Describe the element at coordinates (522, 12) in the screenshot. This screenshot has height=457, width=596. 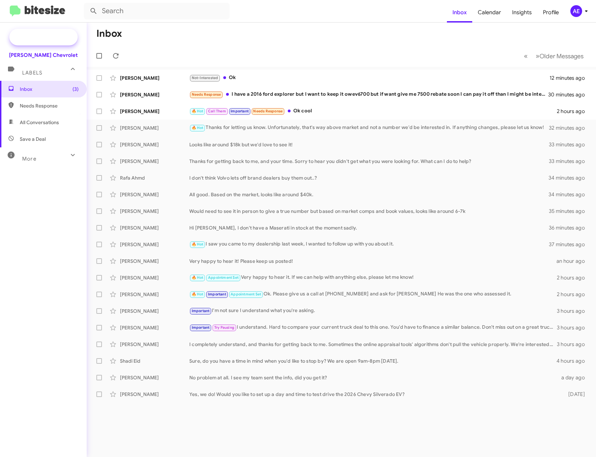
I see `a: Insights` at that location.